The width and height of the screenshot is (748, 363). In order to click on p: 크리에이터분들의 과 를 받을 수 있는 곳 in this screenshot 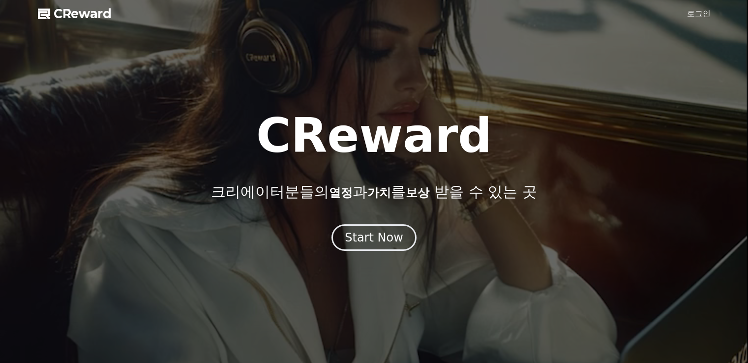, I will do `click(374, 192)`.